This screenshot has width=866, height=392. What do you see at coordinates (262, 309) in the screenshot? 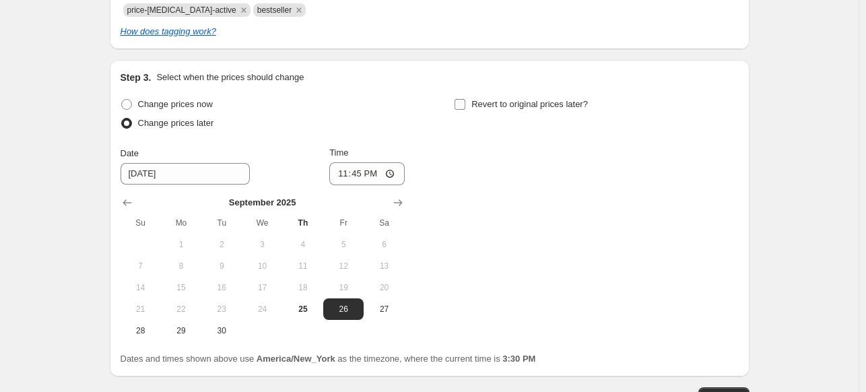
I see `span: 24` at bounding box center [262, 309].